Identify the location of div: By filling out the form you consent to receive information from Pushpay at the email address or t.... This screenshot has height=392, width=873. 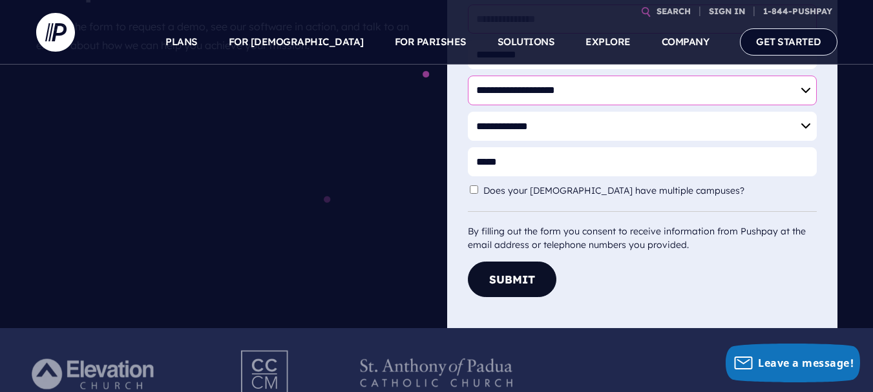
(642, 231).